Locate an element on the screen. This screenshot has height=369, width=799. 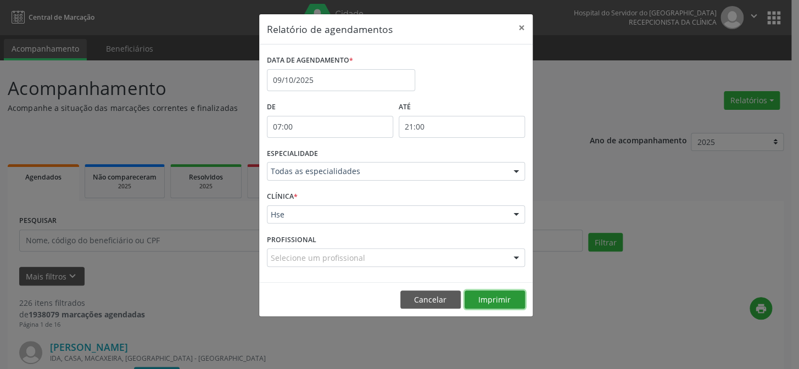
h5: Relatório de agendamentos is located at coordinates (330, 29).